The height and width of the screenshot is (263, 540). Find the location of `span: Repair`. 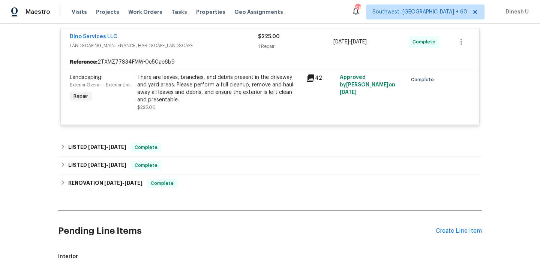

span: Repair is located at coordinates (81, 96).